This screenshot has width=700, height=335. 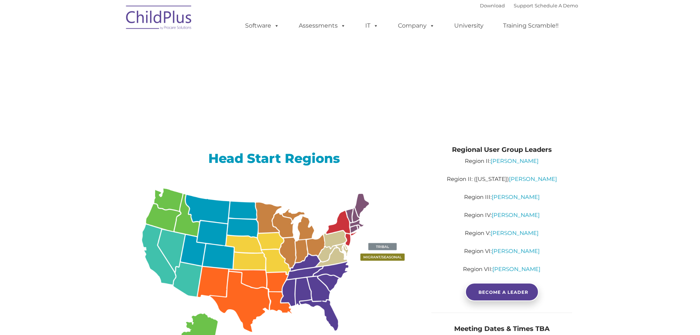 I want to click on a: Schedule A Demo, so click(x=556, y=6).